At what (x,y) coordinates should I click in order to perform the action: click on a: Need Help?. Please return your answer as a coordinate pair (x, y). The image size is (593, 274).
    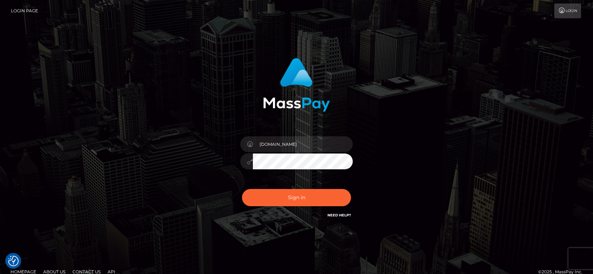
    Looking at the image, I should click on (339, 215).